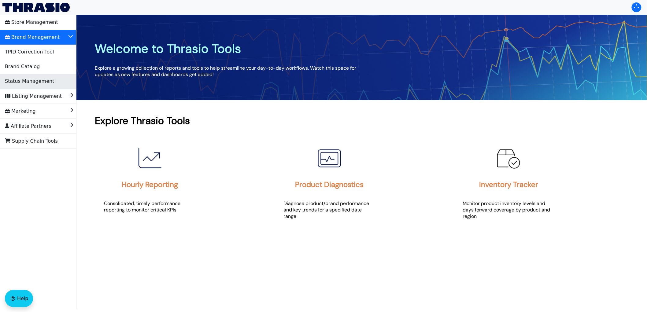 The width and height of the screenshot is (647, 312). I want to click on img: Hourly Reporting Icon, so click(150, 158).